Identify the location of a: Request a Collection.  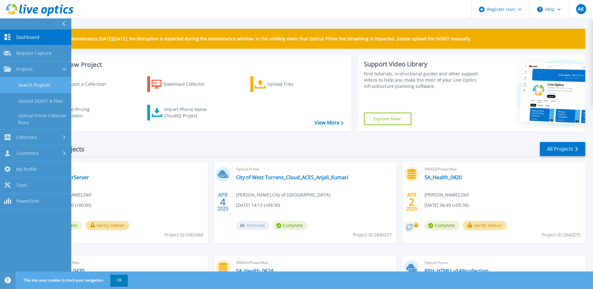
(79, 84).